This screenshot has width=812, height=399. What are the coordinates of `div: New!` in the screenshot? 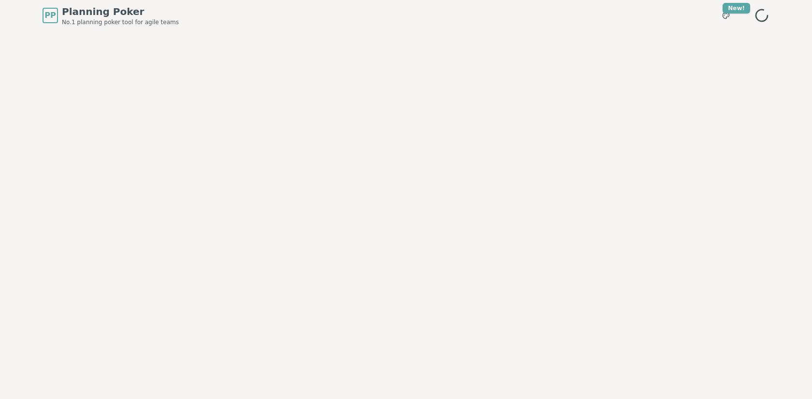 It's located at (736, 8).